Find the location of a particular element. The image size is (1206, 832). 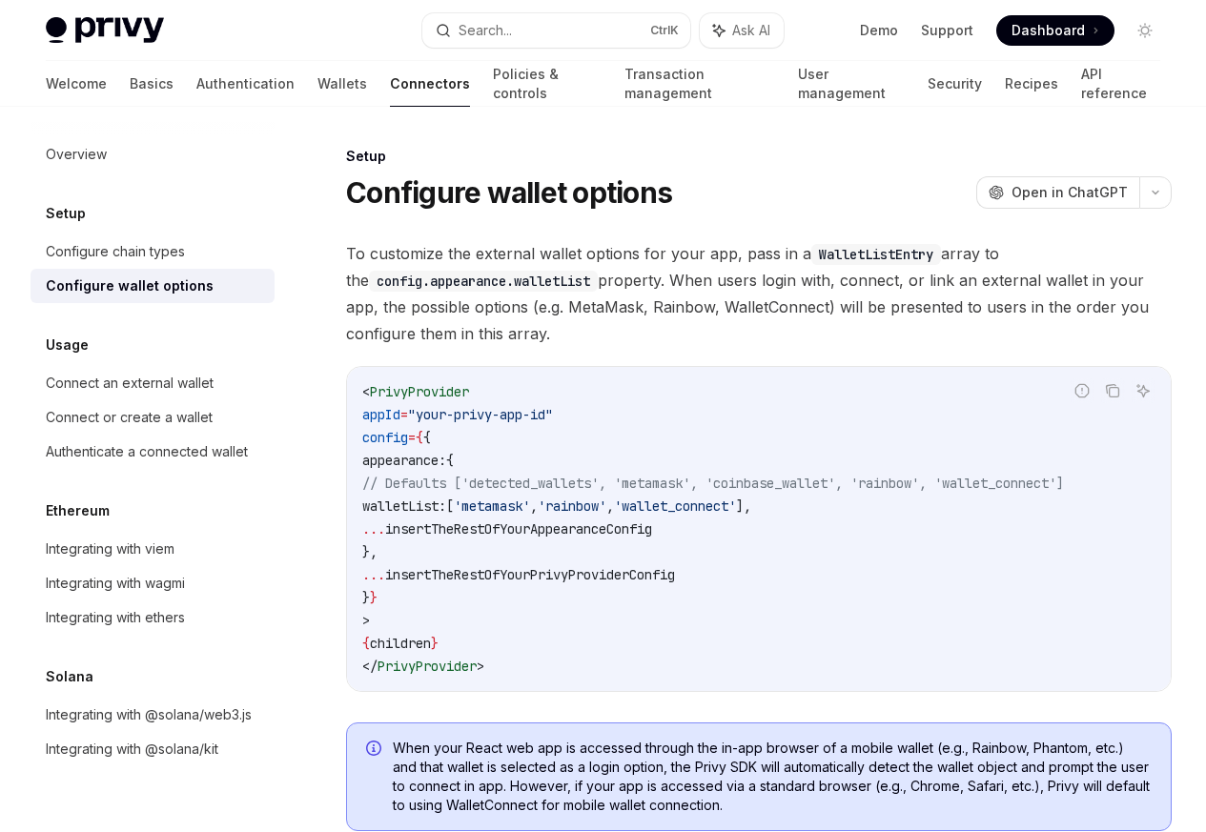

a: Recipes is located at coordinates (1031, 84).